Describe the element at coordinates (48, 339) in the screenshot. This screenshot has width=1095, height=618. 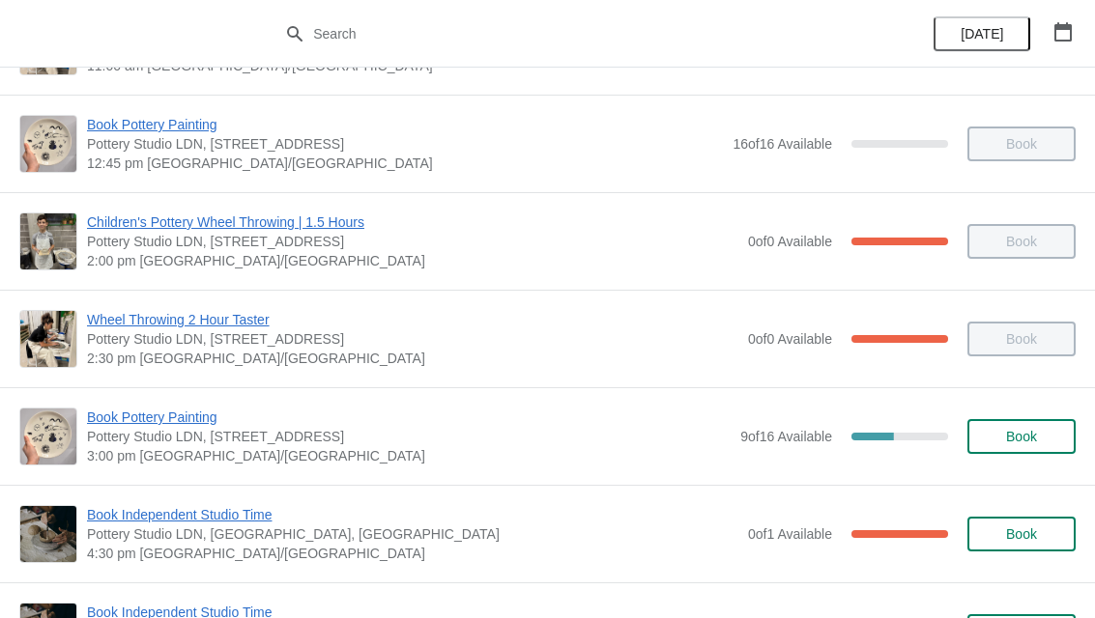
I see `img: Wheel Throwing 2 Hour Taster | Pottery Studio LDN, Unit 1.3, Building A4, 10 Monro Way, London, S...` at that location.